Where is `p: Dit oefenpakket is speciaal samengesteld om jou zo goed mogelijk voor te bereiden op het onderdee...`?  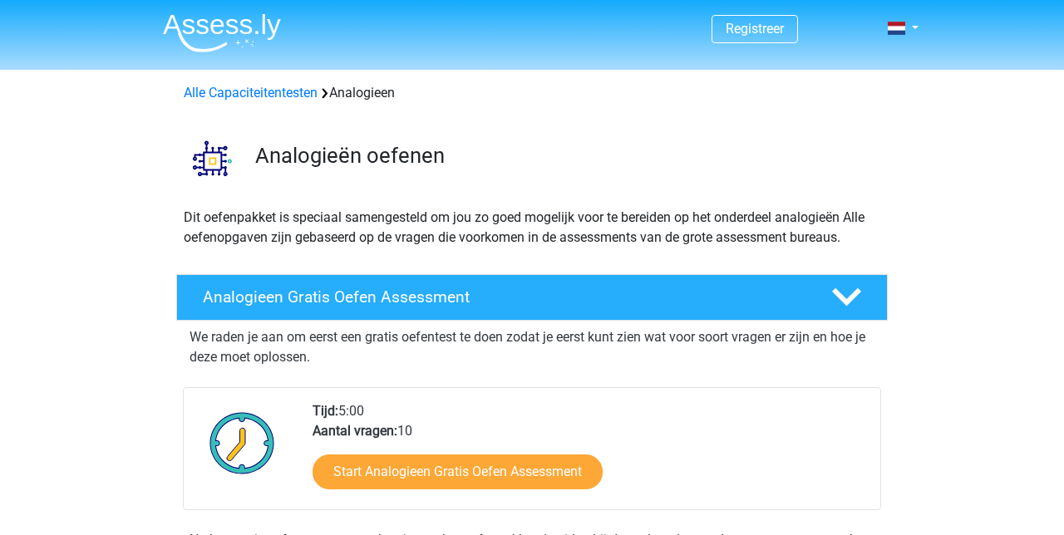
p: Dit oefenpakket is speciaal samengesteld om jou zo goed mogelijk voor te bereiden op het onderdee... is located at coordinates (532, 228).